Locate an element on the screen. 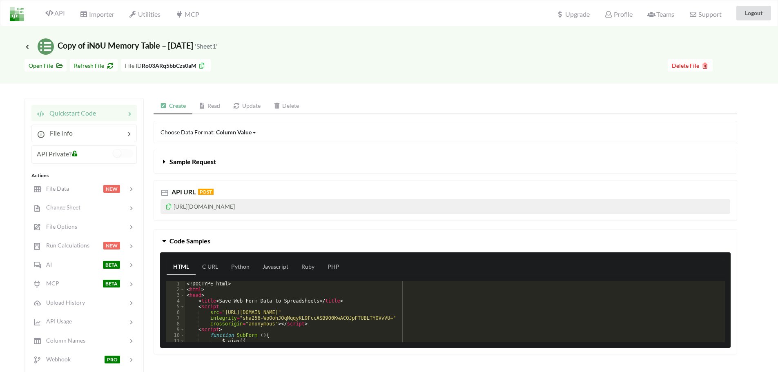 The width and height of the screenshot is (778, 372). span: API Usage is located at coordinates (56, 321).